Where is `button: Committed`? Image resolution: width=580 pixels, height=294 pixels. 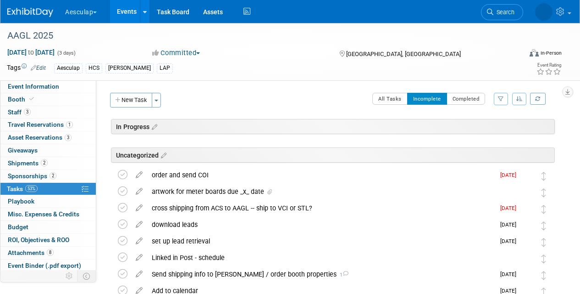
button: Committed is located at coordinates (176, 53).